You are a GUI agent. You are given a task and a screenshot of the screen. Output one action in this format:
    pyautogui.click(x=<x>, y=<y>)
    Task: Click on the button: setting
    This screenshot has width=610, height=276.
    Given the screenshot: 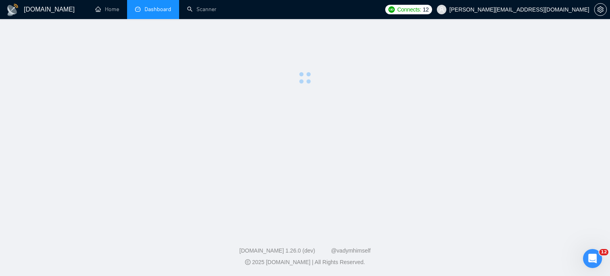 What is the action you would take?
    pyautogui.click(x=601, y=10)
    